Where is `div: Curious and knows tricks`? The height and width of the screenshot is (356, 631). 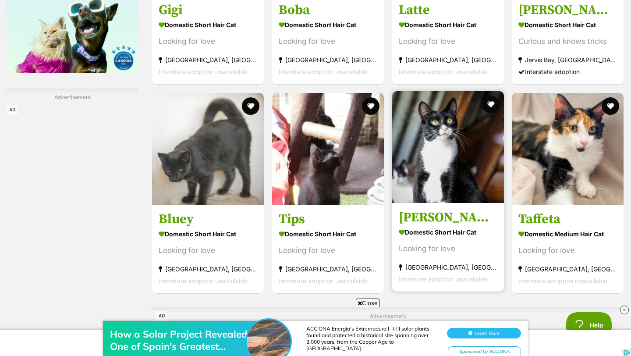 div: Curious and knows tricks is located at coordinates (568, 42).